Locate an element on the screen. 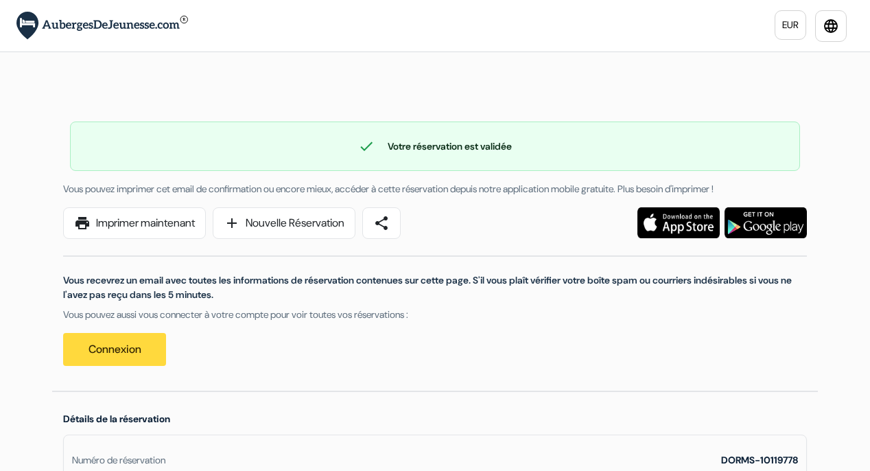 This screenshot has width=870, height=471. p: Vous pouvez aussi vous connecter à votre compte pour voir toutes vos réservations : is located at coordinates (435, 314).